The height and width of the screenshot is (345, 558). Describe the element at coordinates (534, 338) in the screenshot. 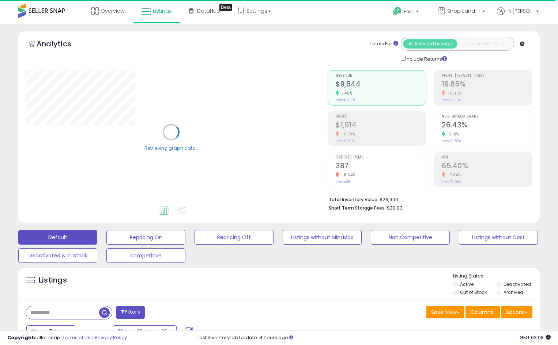

I see `span: 2025-09-6 03:08 GMT` at that location.